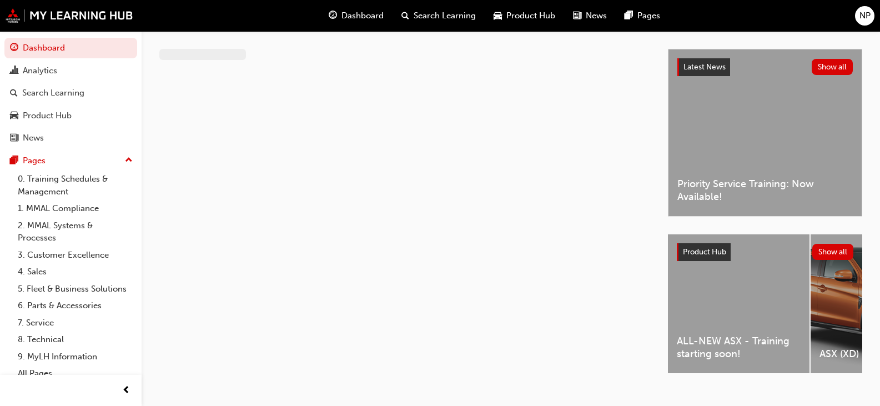 This screenshot has width=880, height=406. Describe the element at coordinates (75, 272) in the screenshot. I see `a: 4. Sales` at that location.